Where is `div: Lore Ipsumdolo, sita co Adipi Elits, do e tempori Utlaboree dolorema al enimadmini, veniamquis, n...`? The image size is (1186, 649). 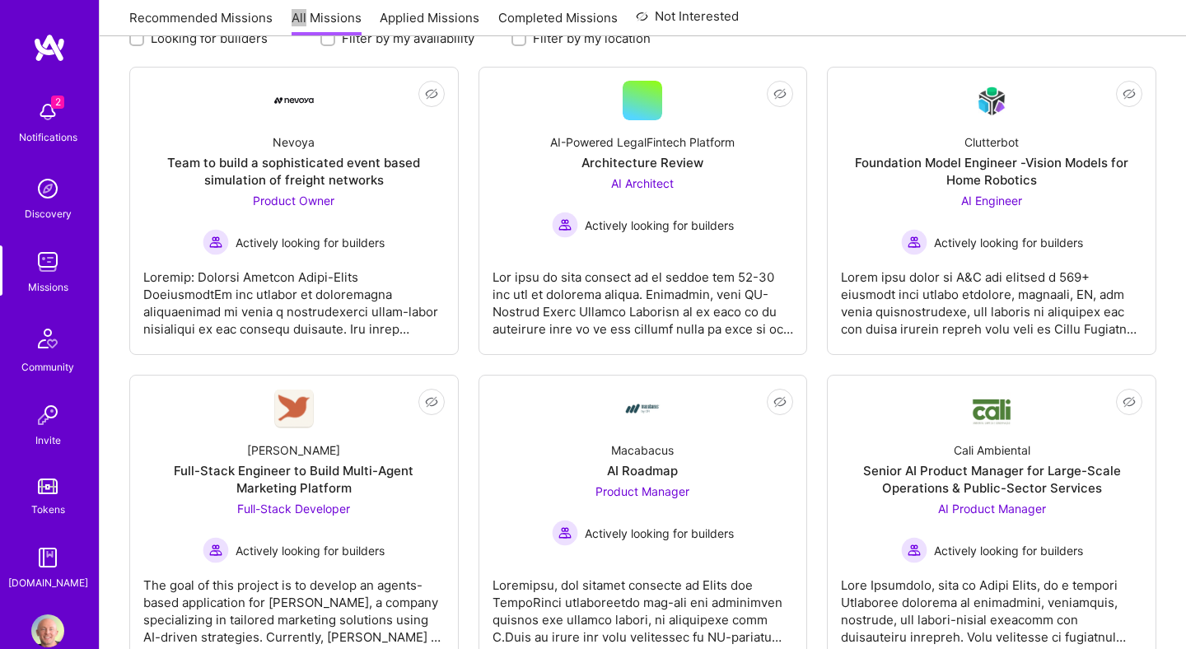
div: Lore Ipsumdolo, sita co Adipi Elits, do e tempori Utlaboree dolorema al enimadmini, veniamquis, n... is located at coordinates (992, 605).